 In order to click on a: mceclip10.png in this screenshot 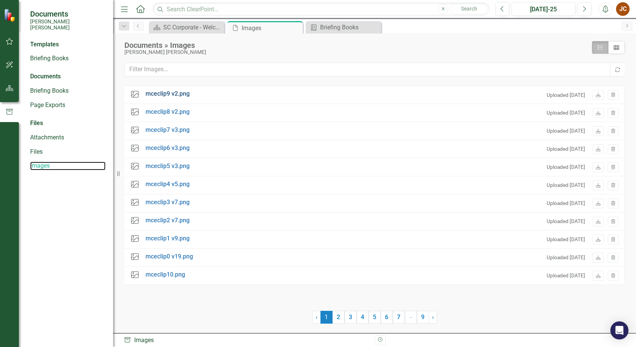, I will do `click(165, 275)`.